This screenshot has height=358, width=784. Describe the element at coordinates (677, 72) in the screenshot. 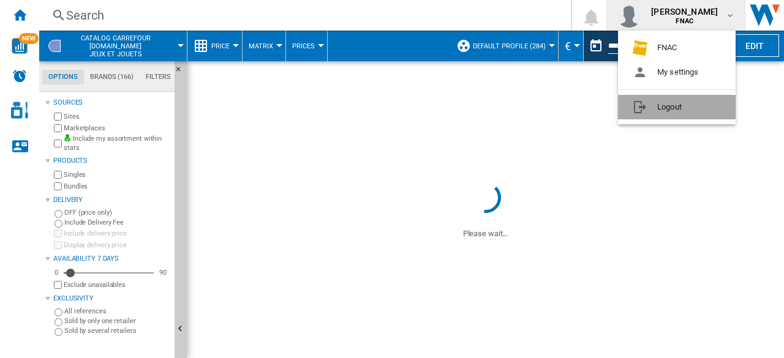

I see `md-menu-item: My settings` at that location.